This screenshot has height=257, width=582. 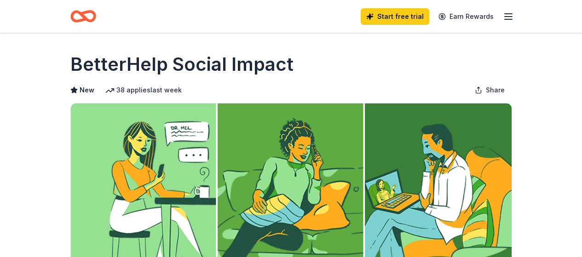 I want to click on span: Share, so click(x=495, y=90).